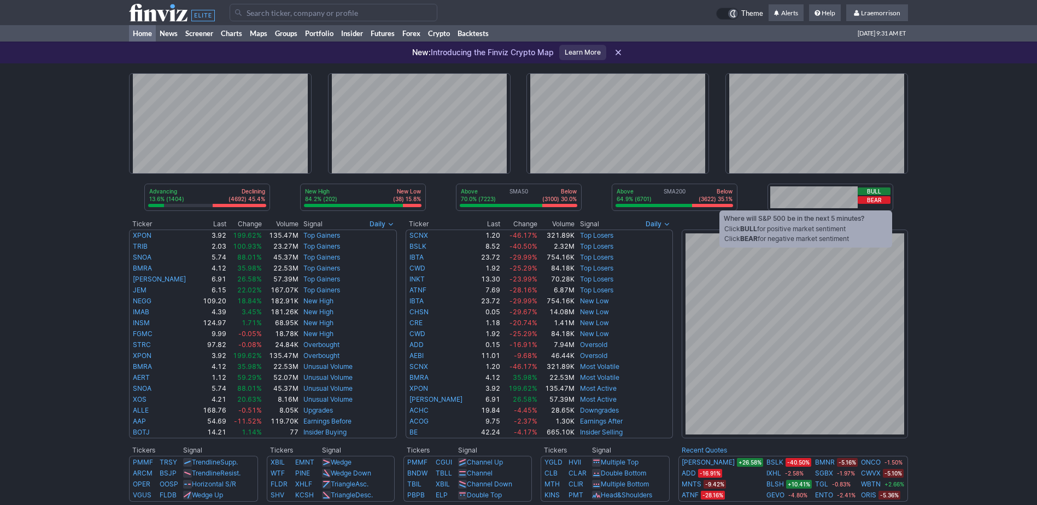  Describe the element at coordinates (252, 312) in the screenshot. I see `span: 3.45%` at that location.